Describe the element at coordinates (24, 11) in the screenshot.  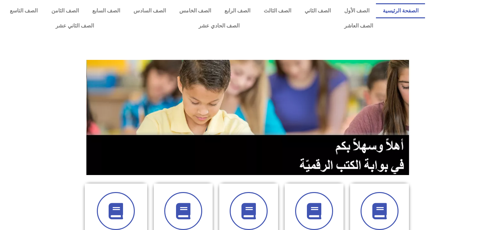
I see `a: الصف التاسع` at that location.